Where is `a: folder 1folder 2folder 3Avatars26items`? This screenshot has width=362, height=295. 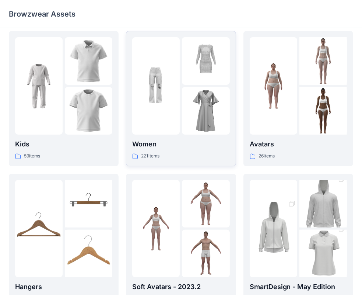
a: folder 1folder 2folder 3Avatars26items is located at coordinates (298, 98).